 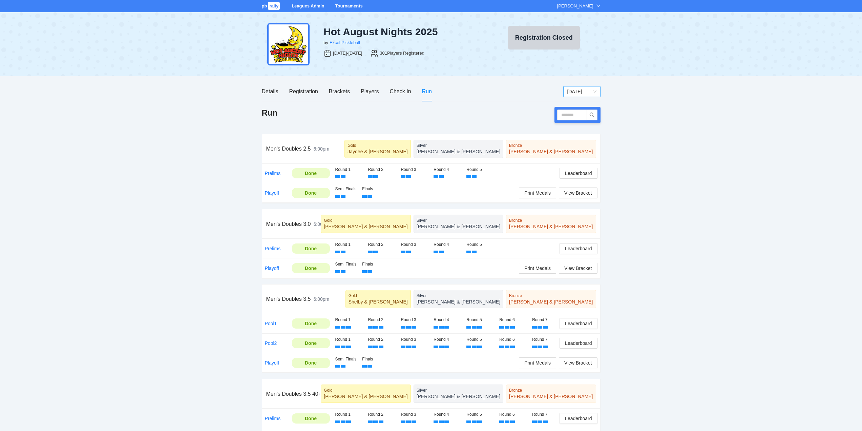 What do you see at coordinates (274, 6) in the screenshot?
I see `span: rally` at bounding box center [274, 6].